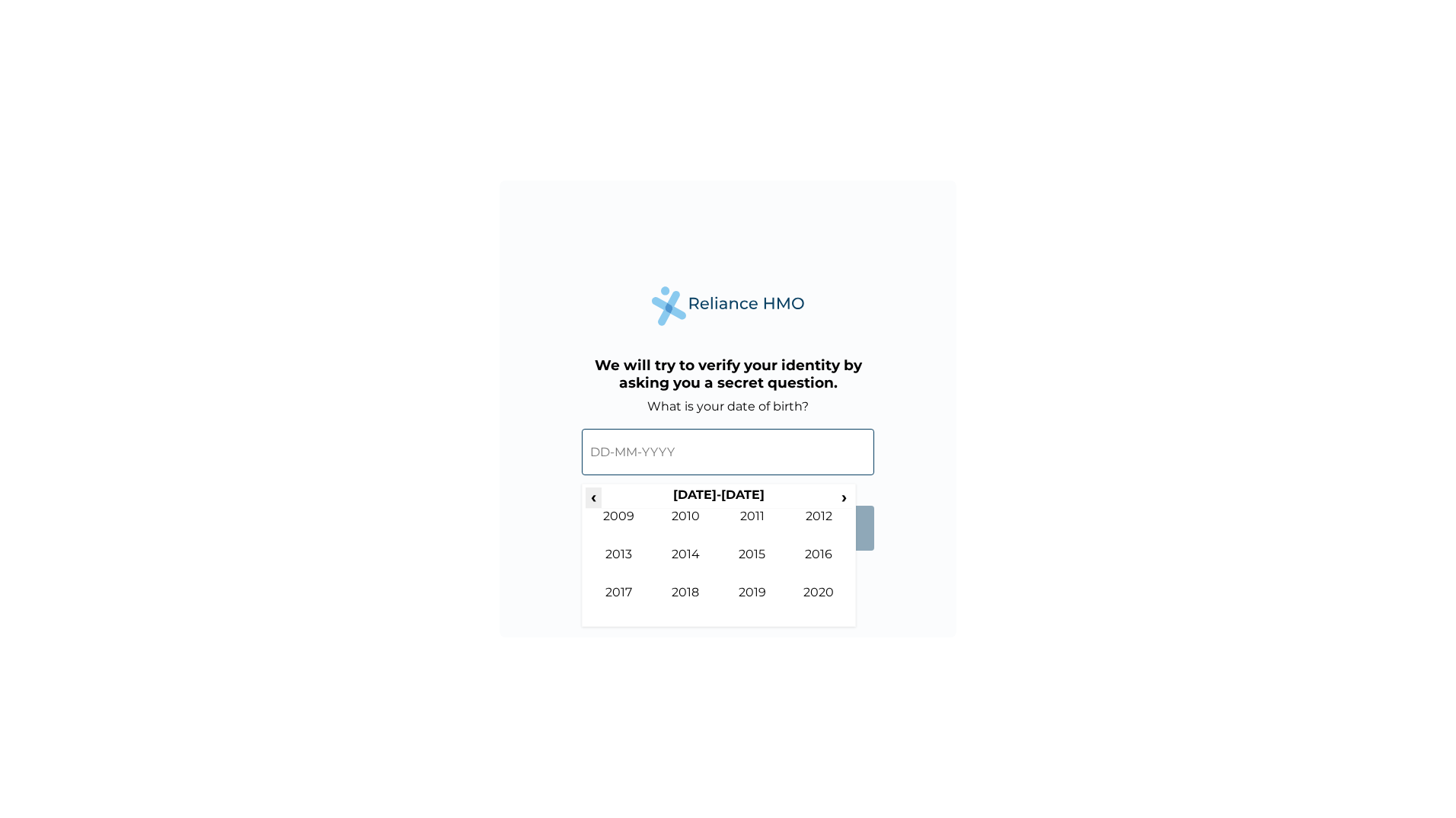  What do you see at coordinates (752, 566) in the screenshot?
I see `td: 2015` at bounding box center [752, 566].